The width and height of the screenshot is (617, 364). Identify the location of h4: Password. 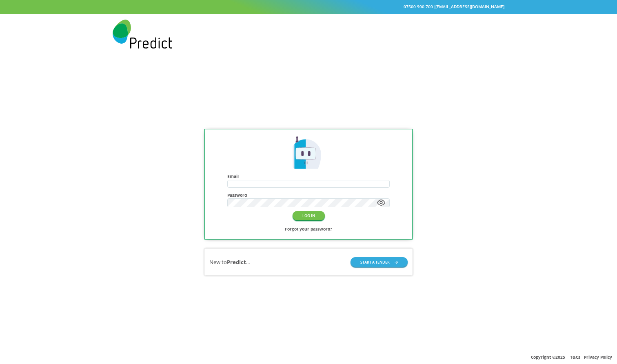
(308, 195).